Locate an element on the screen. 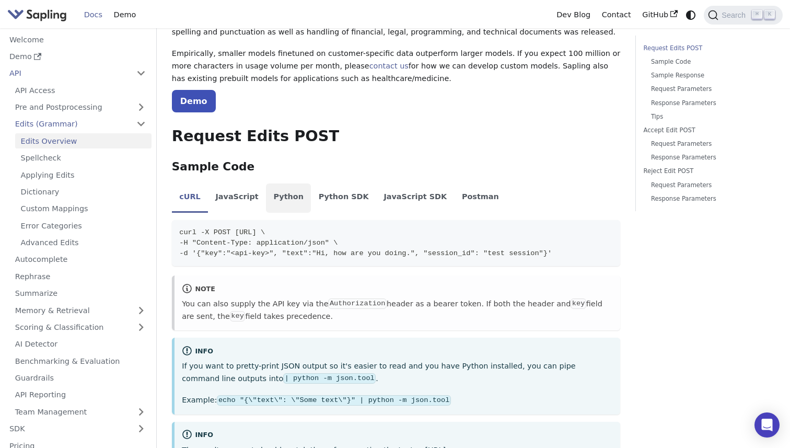 The width and height of the screenshot is (790, 448). a: API is located at coordinates (67, 73).